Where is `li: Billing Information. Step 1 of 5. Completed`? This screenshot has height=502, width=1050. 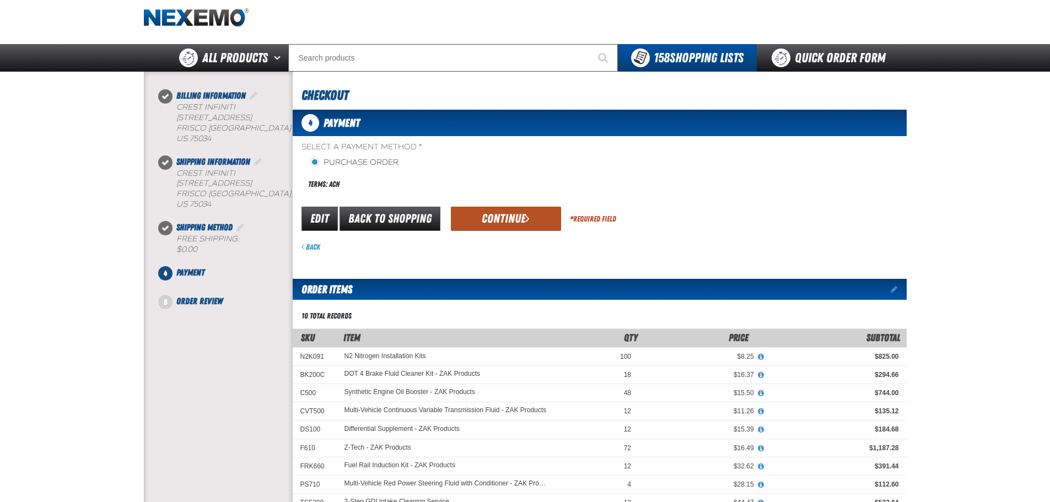
li: Billing Information. Step 1 of 5. Completed is located at coordinates (229, 122).